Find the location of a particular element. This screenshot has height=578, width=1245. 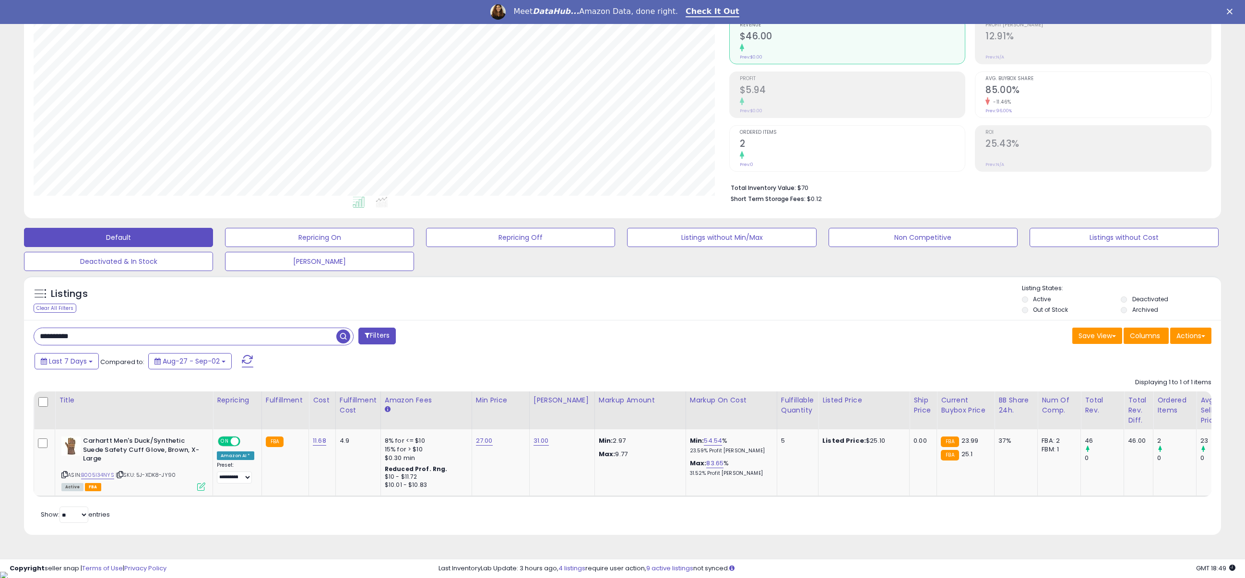

img: Profile image for Georgie is located at coordinates (498, 12).